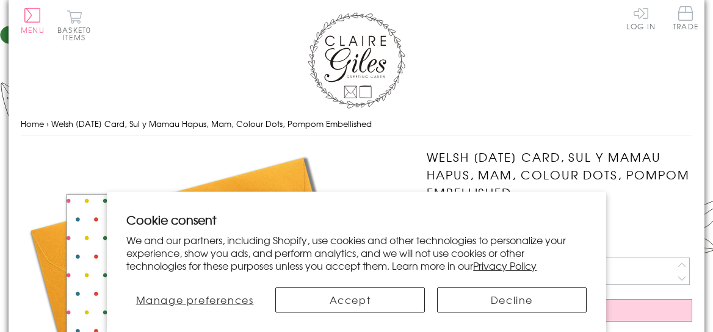  Describe the element at coordinates (195, 300) in the screenshot. I see `span: Manage preferences` at that location.